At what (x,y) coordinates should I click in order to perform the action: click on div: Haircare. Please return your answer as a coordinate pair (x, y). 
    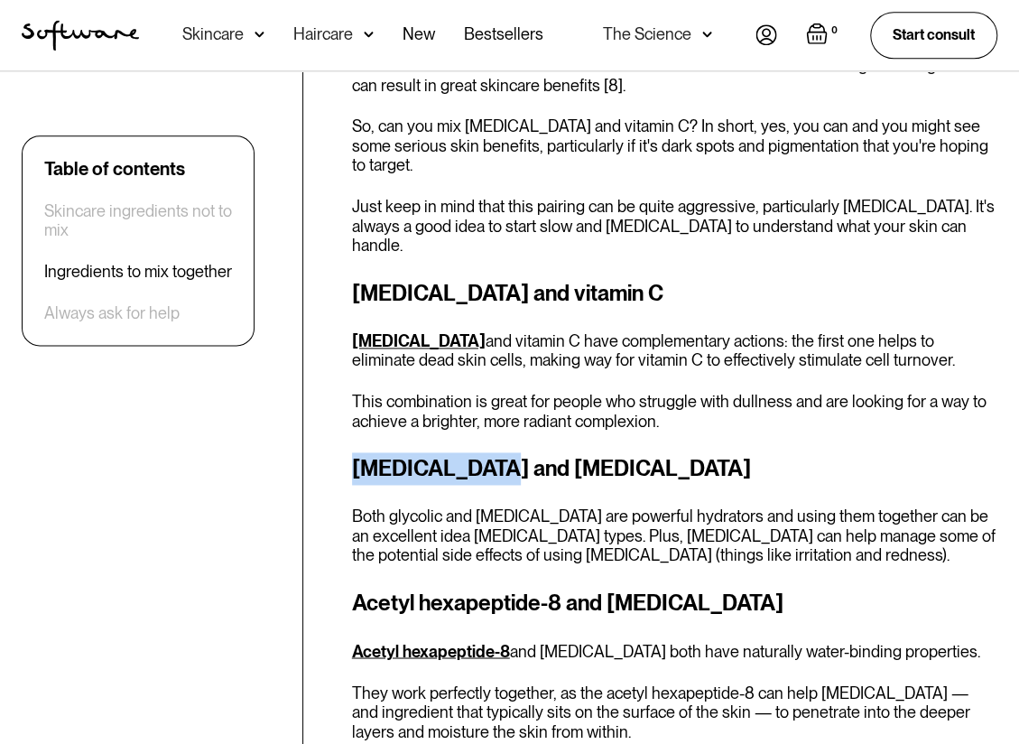
    Looking at the image, I should click on (323, 34).